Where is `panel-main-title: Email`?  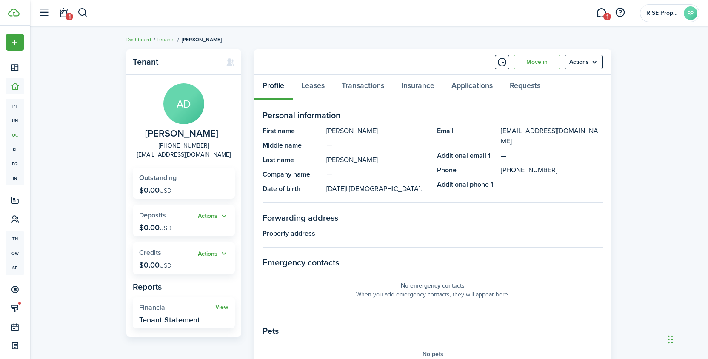
panel-main-title: Email is located at coordinates (466, 136).